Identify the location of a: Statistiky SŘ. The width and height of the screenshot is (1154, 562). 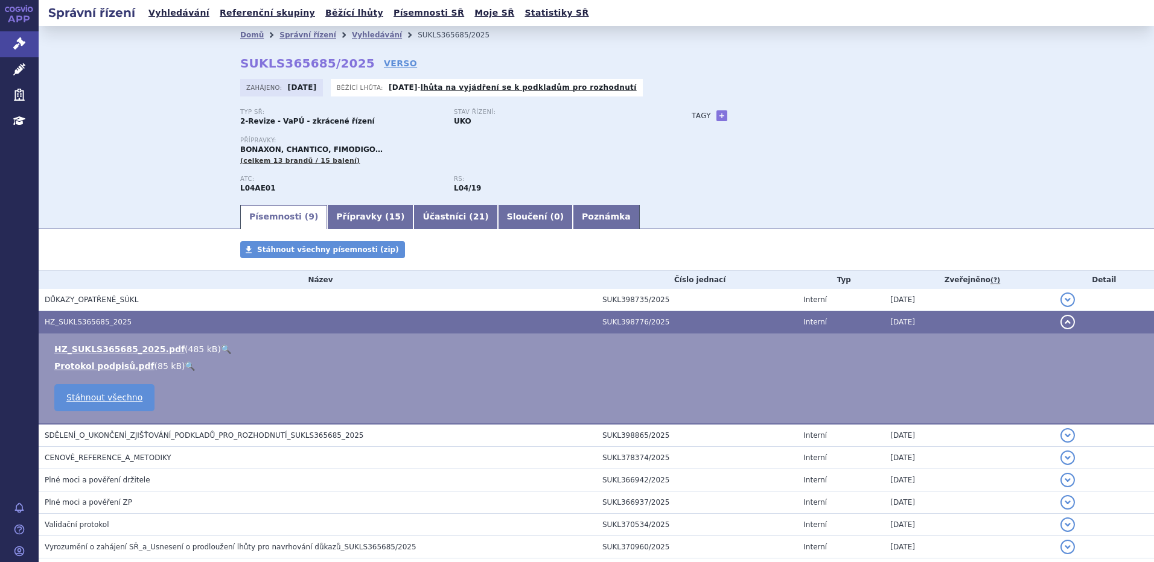
(556, 13).